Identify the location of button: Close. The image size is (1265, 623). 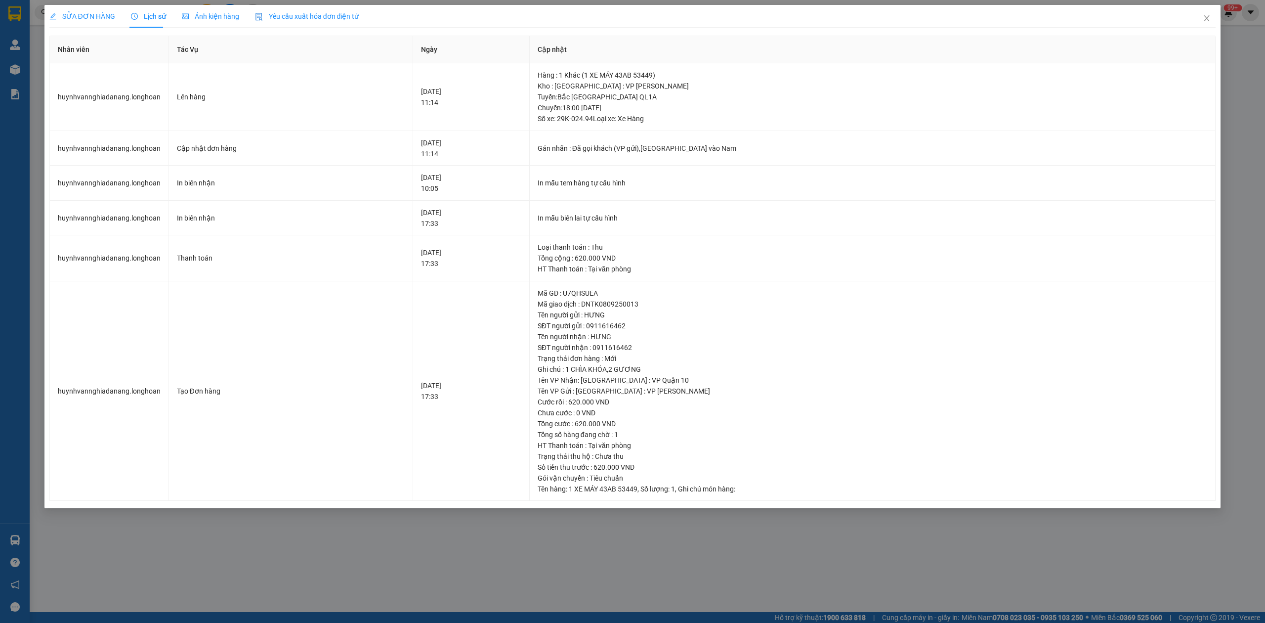
(1207, 19).